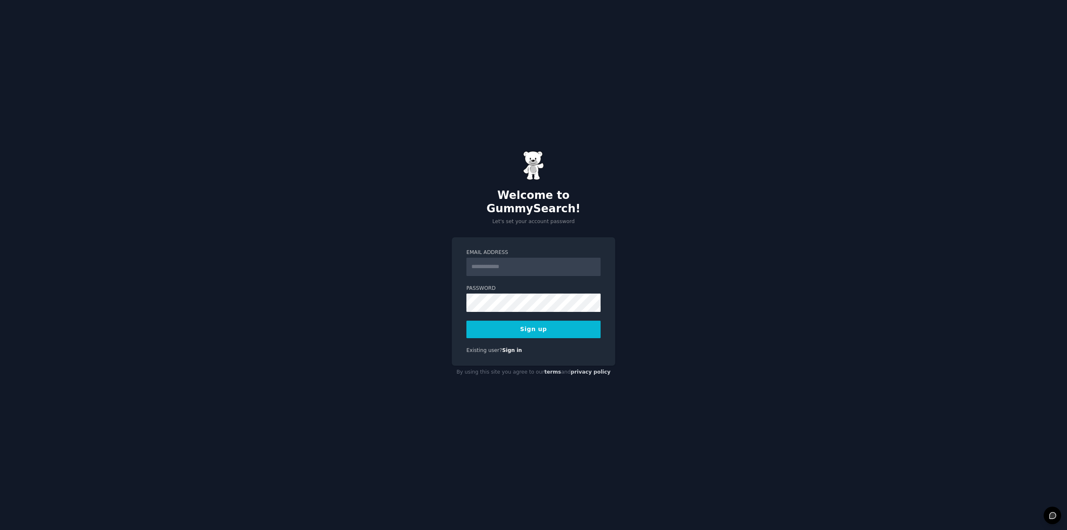 This screenshot has height=530, width=1067. Describe the element at coordinates (533, 222) in the screenshot. I see `p: Let's set your account password` at that location.